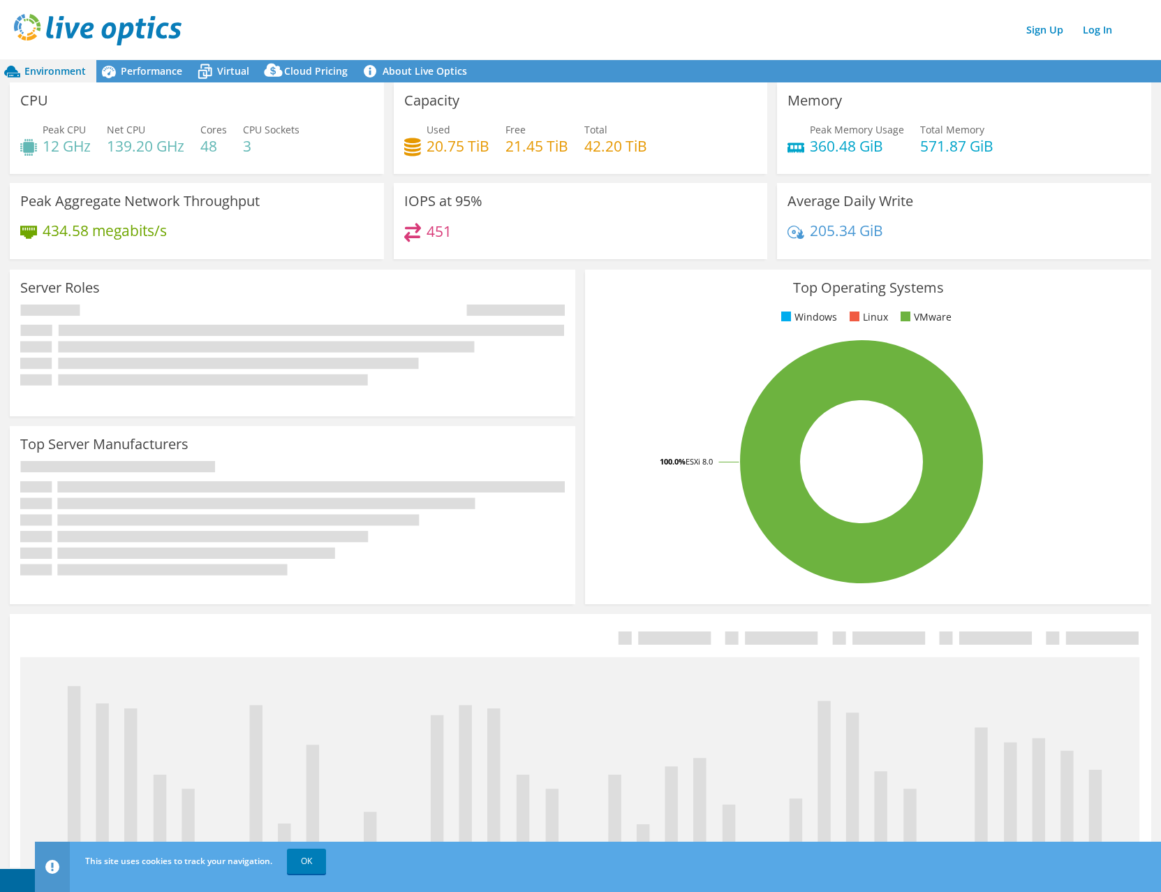 This screenshot has height=892, width=1161. What do you see at coordinates (214, 129) in the screenshot?
I see `span: Cores` at bounding box center [214, 129].